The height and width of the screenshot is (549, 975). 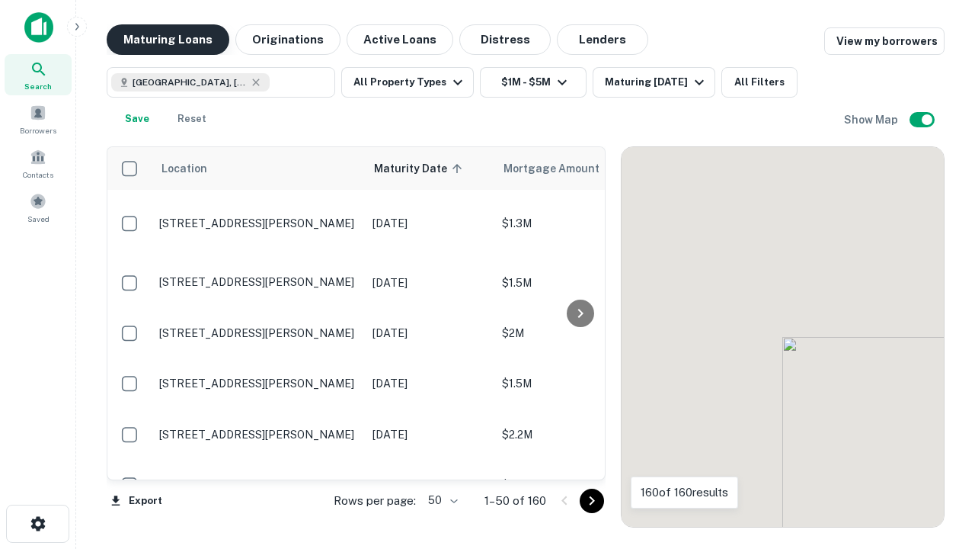 I want to click on p: $2.2M, so click(x=578, y=434).